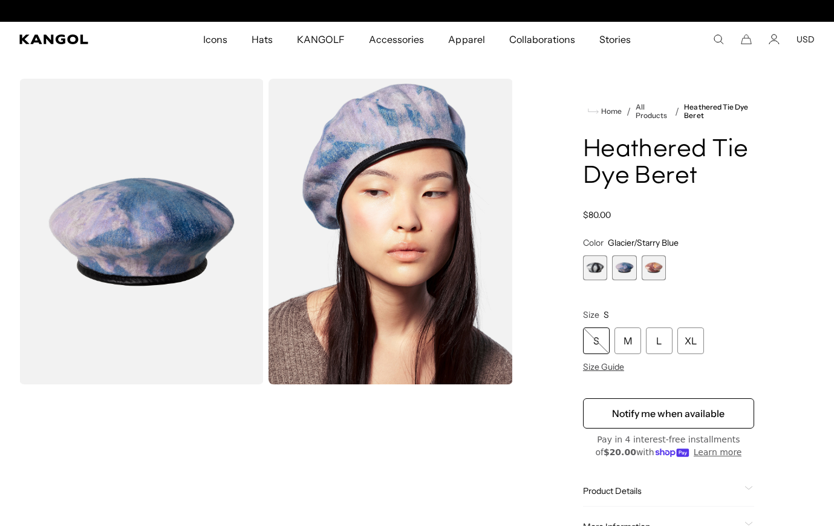 The width and height of the screenshot is (834, 526). I want to click on a: All Products, so click(653, 111).